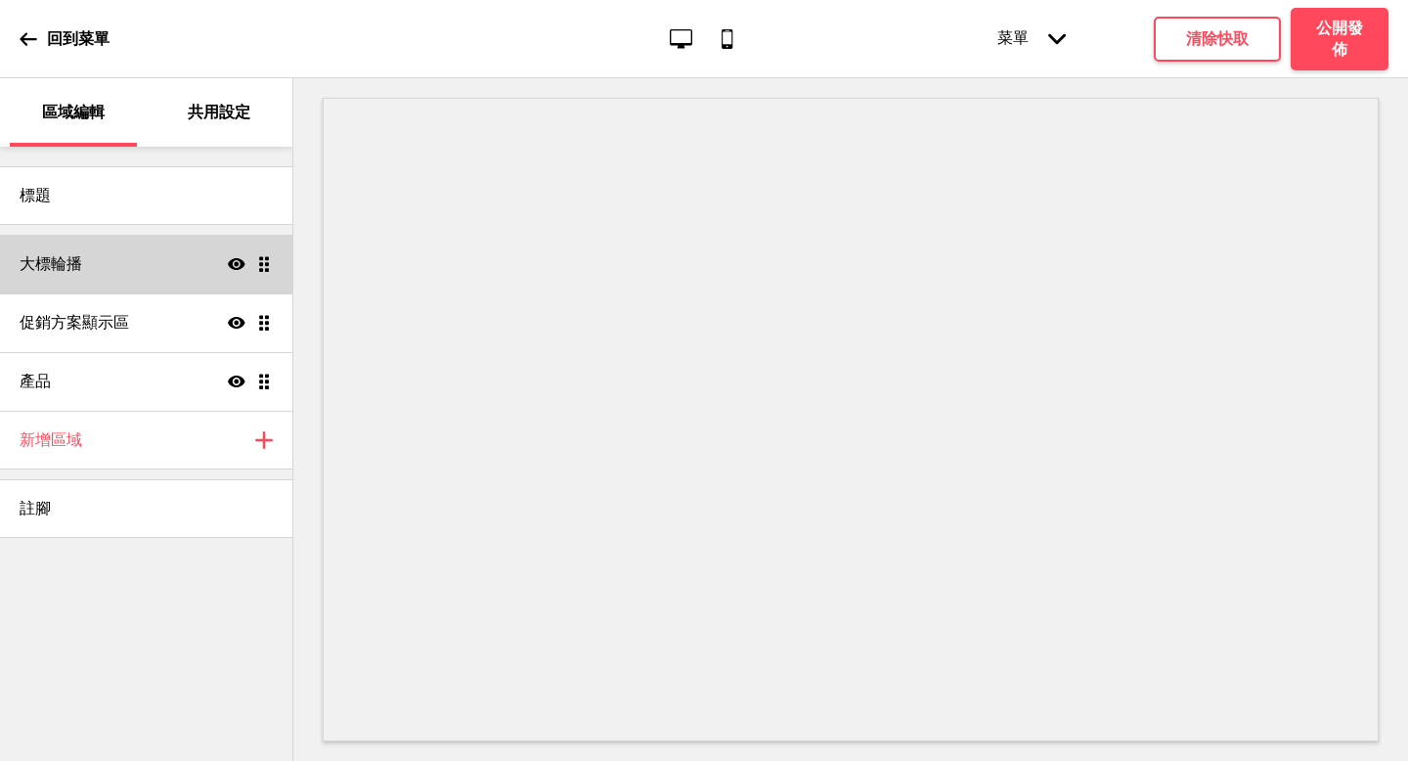 This screenshot has height=761, width=1408. What do you see at coordinates (1031, 38) in the screenshot?
I see `div: 菜單` at bounding box center [1031, 38].